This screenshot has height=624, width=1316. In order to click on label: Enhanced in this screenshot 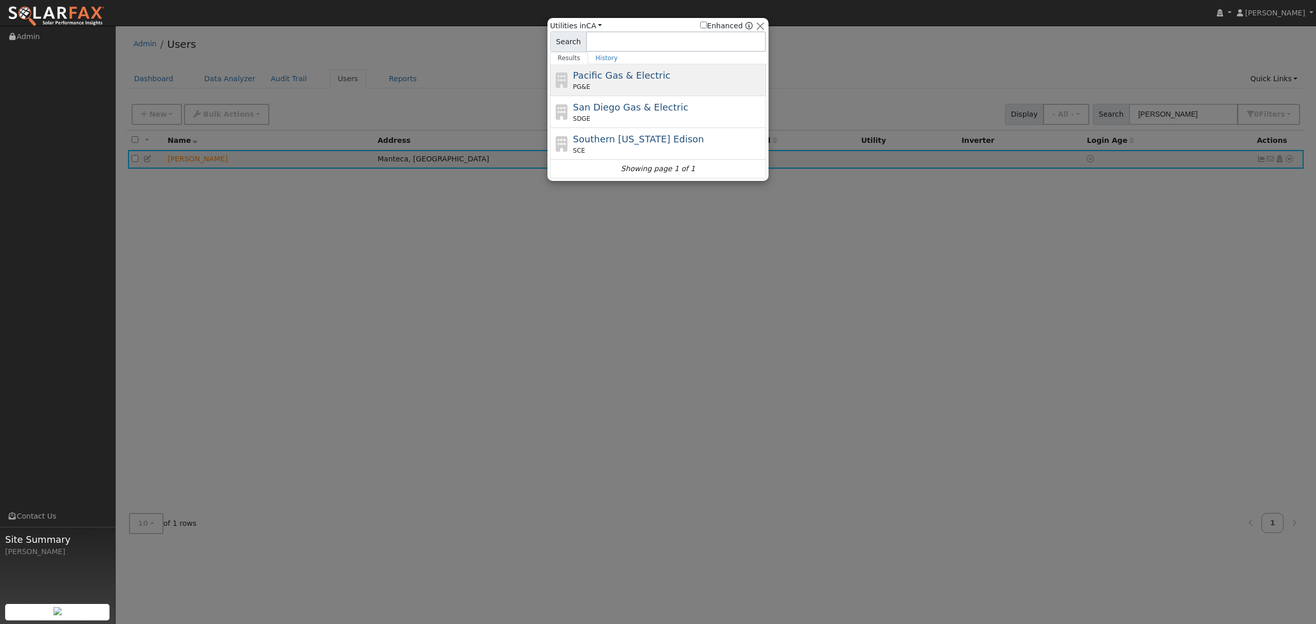, I will do `click(721, 26)`.